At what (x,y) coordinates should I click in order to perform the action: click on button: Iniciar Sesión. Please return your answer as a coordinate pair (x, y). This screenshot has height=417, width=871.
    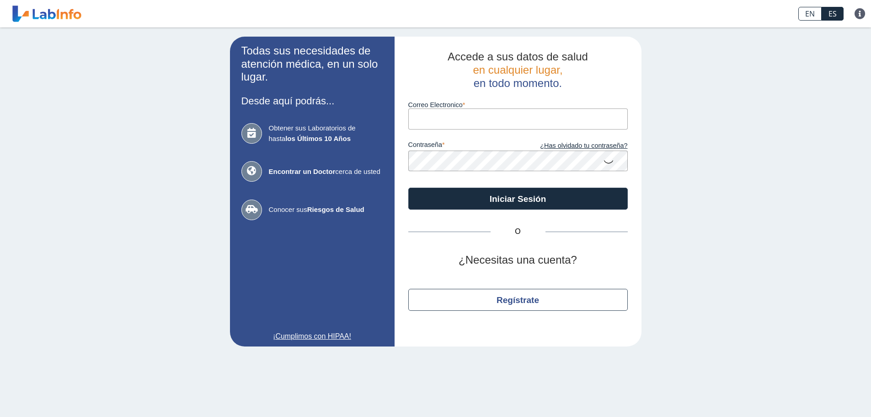
    Looking at the image, I should click on (518, 198).